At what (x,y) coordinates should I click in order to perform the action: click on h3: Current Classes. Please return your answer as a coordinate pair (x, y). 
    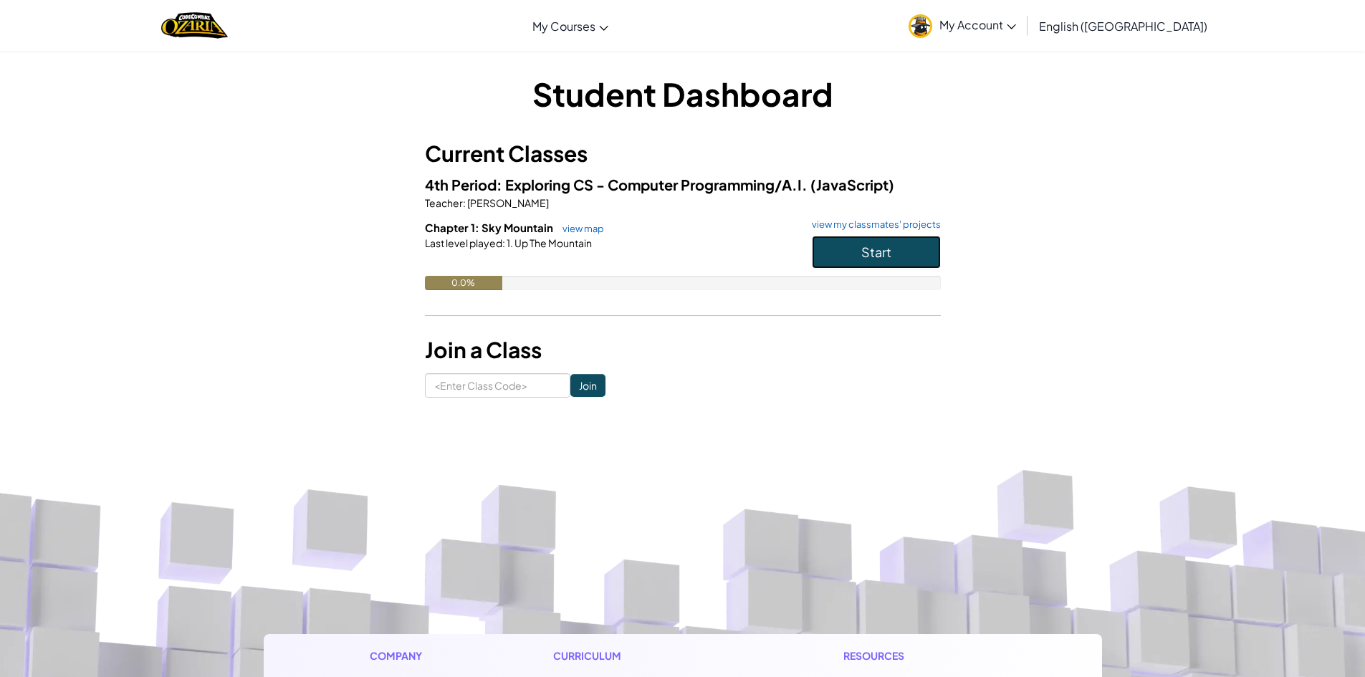
    Looking at the image, I should click on (683, 153).